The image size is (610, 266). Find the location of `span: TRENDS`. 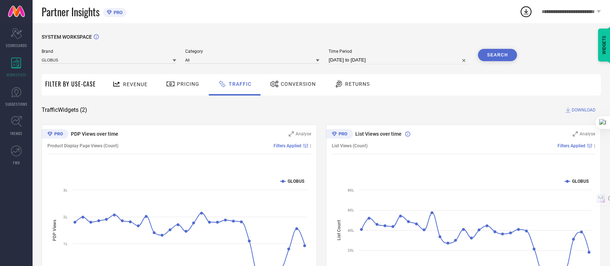

span: TRENDS is located at coordinates (16, 133).